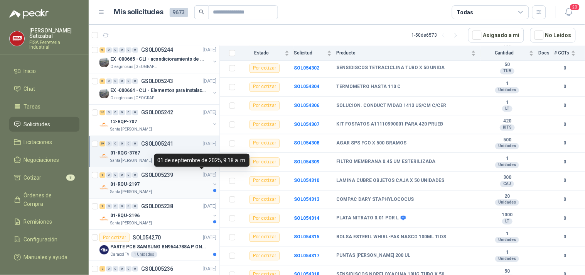 The image size is (585, 275). Describe the element at coordinates (310, 53) in the screenshot. I see `span: Solicitud` at that location.